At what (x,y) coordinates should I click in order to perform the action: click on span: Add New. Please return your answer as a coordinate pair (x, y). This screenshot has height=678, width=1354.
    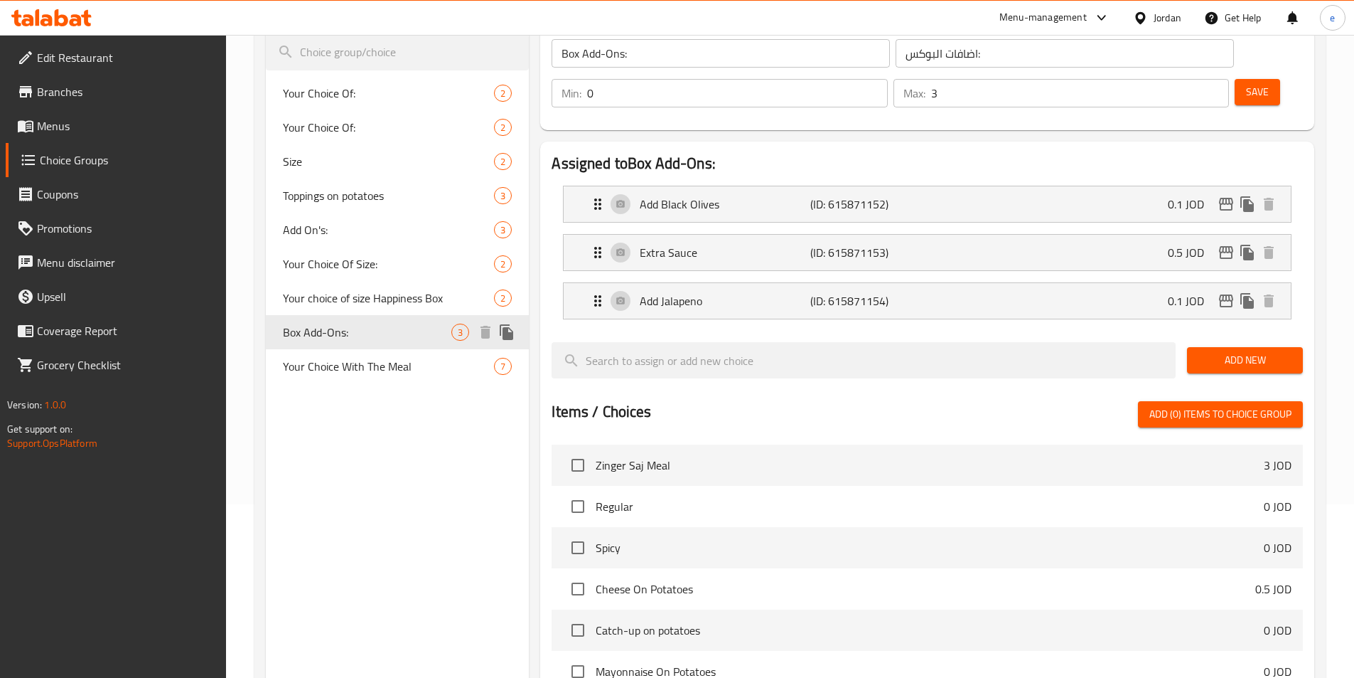
    Looking at the image, I should click on (1245, 360).